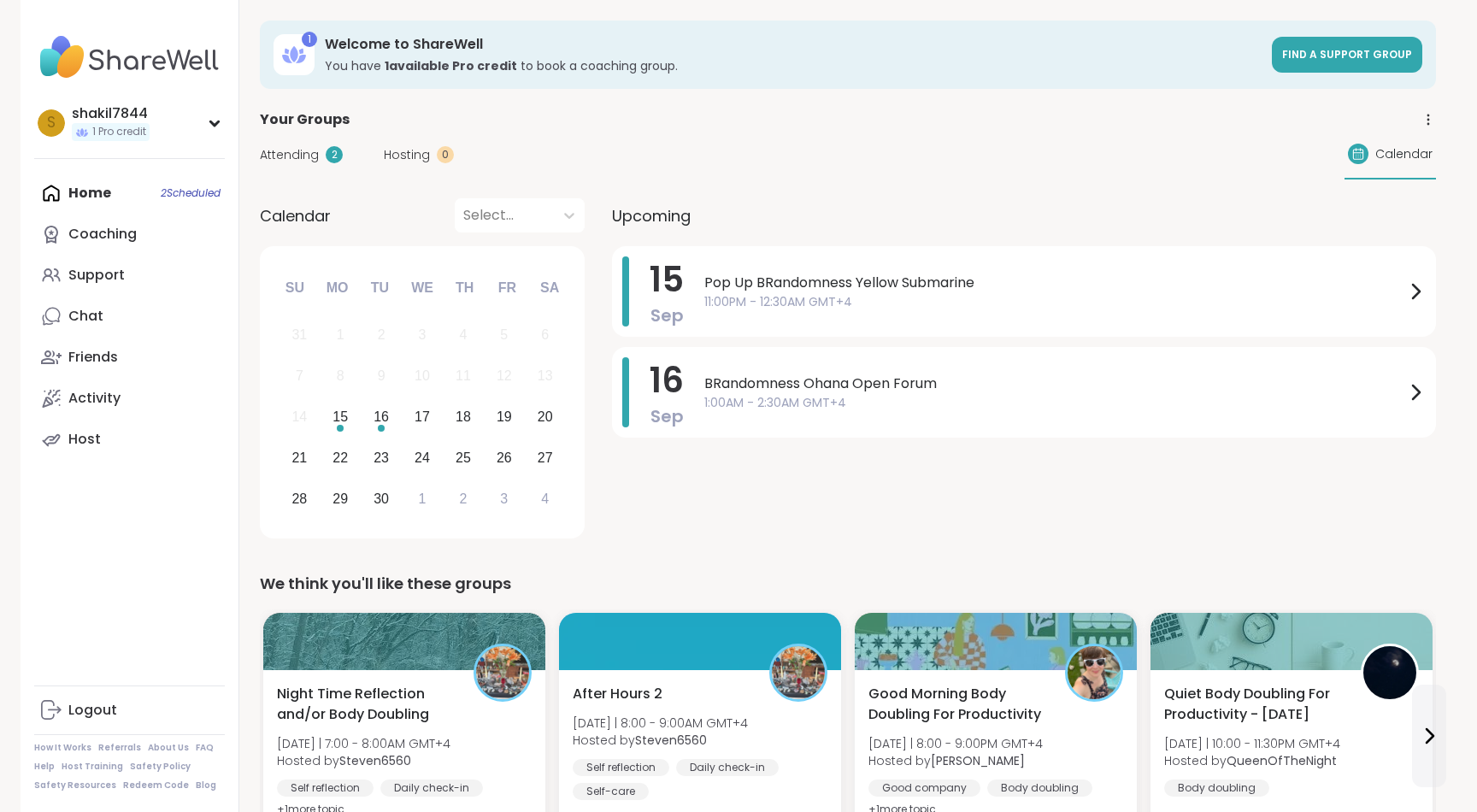 The height and width of the screenshot is (812, 1477). Describe the element at coordinates (463, 499) in the screenshot. I see `div: Choose Thursday, October 2nd, 2025` at that location.